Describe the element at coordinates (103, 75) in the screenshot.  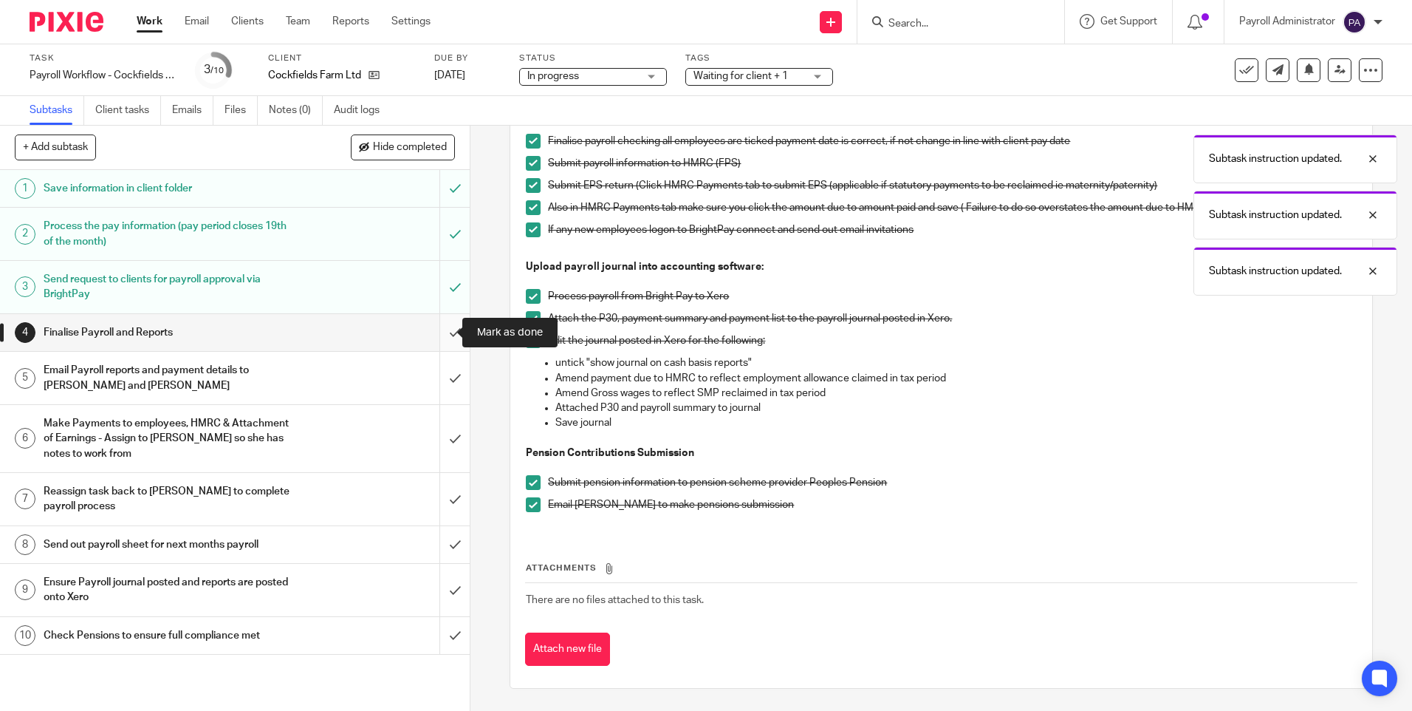
I see `div: Payroll Workflow - Cockfields Farm Ltd` at that location.